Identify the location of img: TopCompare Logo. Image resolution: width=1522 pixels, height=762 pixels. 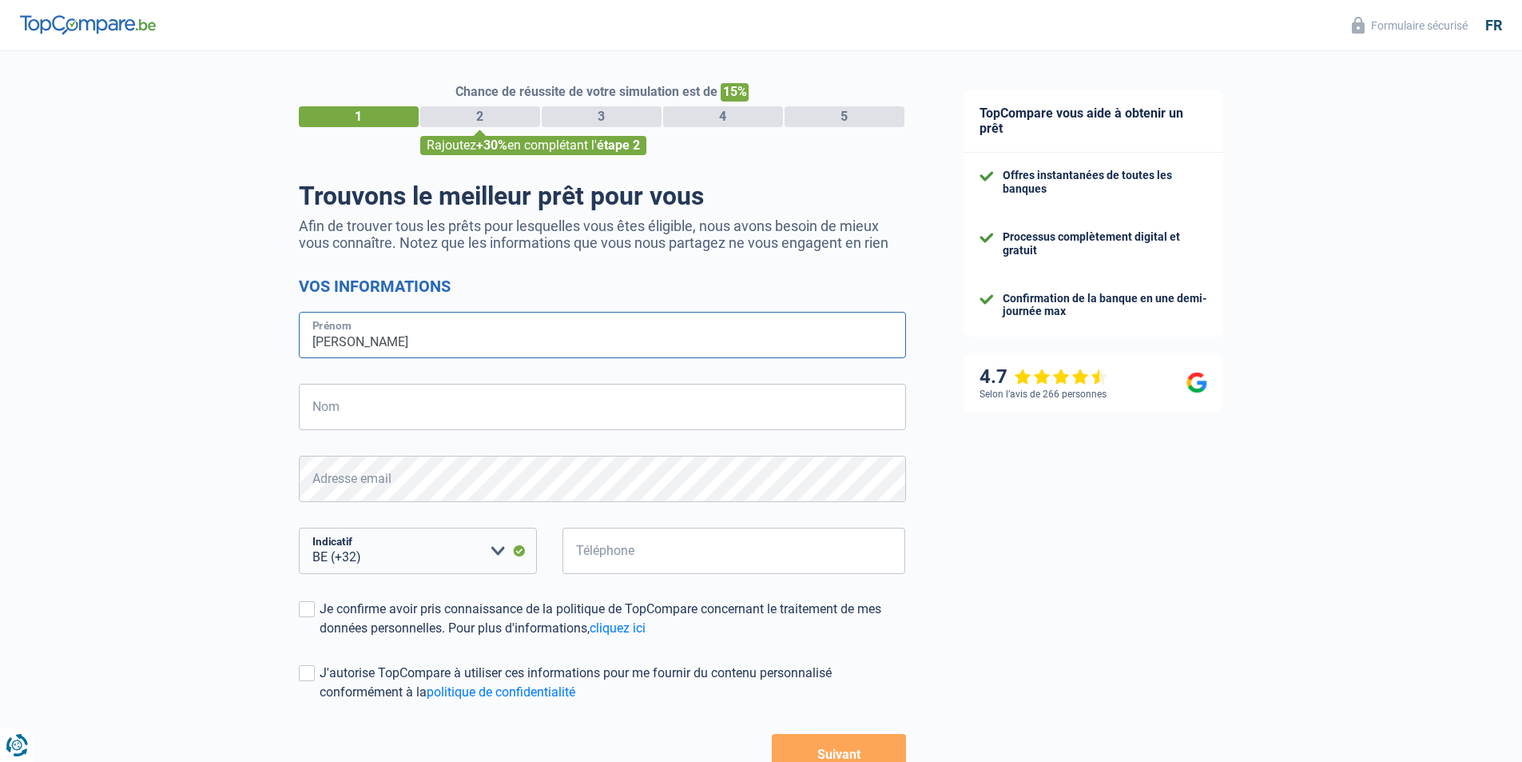
(88, 25).